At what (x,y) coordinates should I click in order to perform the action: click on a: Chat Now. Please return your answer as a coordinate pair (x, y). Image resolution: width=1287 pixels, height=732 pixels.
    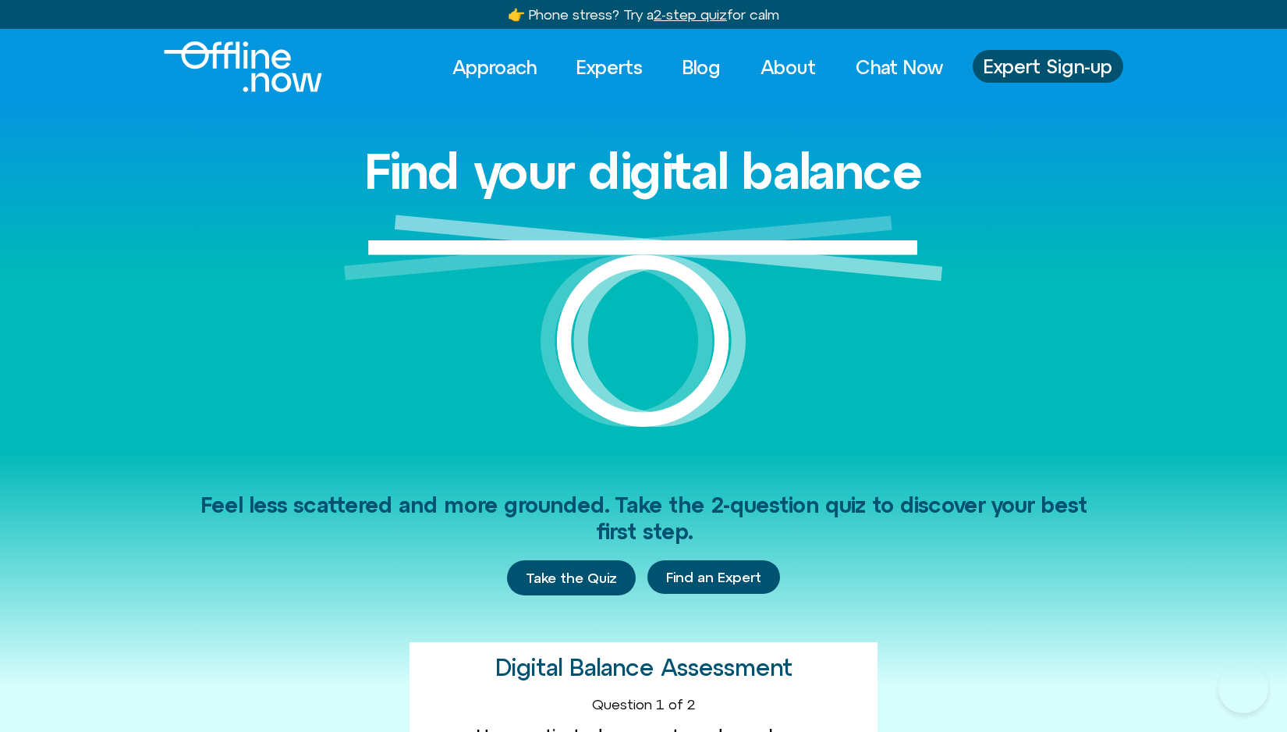
    Looking at the image, I should click on (899, 67).